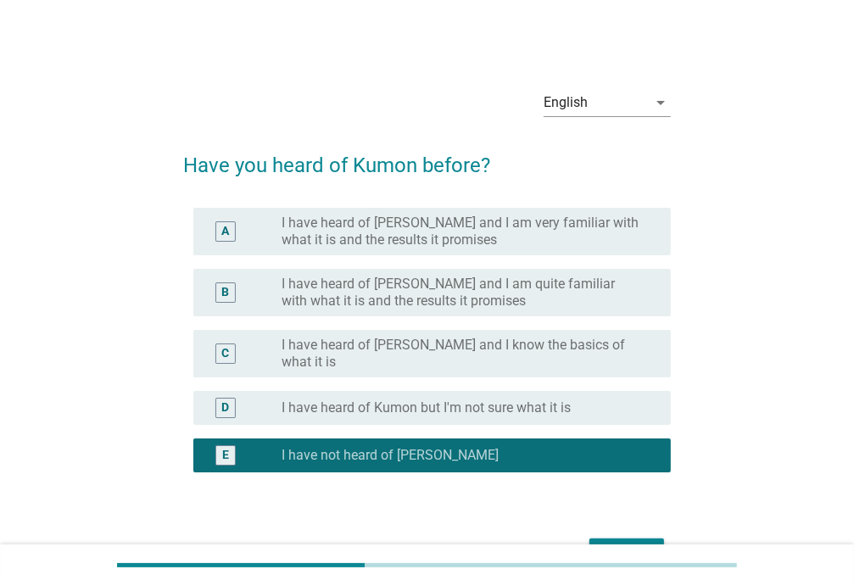  Describe the element at coordinates (225, 407) in the screenshot. I see `div: D` at that location.